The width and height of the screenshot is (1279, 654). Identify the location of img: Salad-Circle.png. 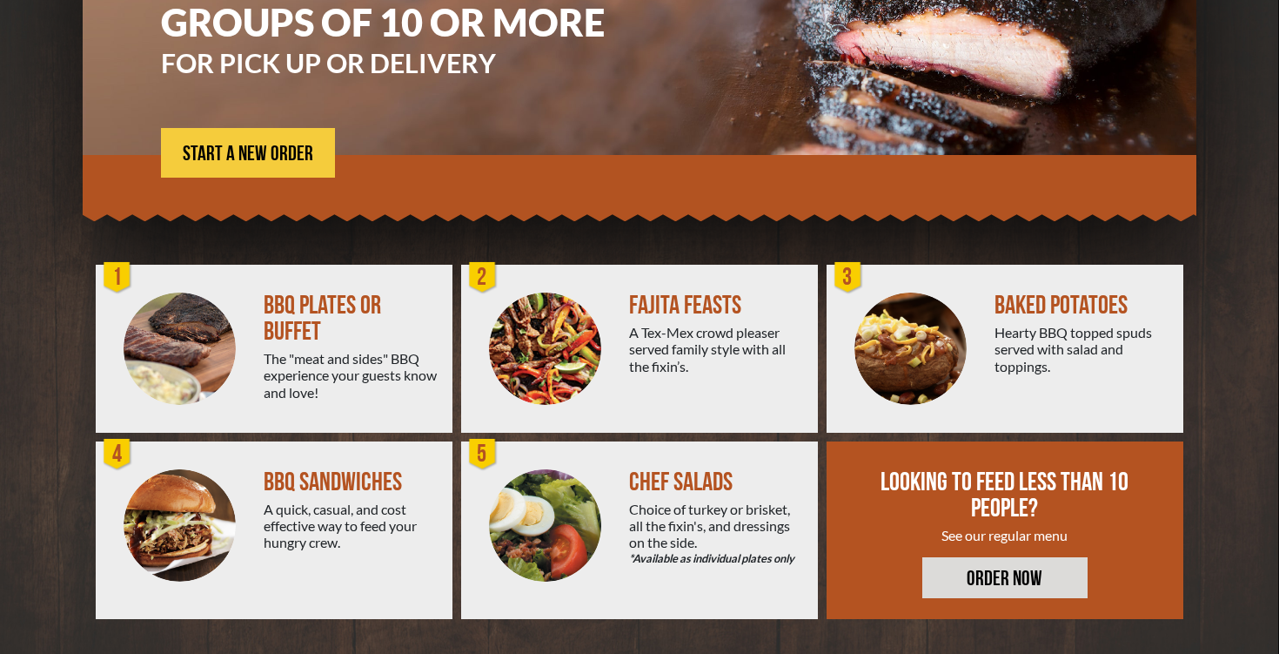
(545, 525).